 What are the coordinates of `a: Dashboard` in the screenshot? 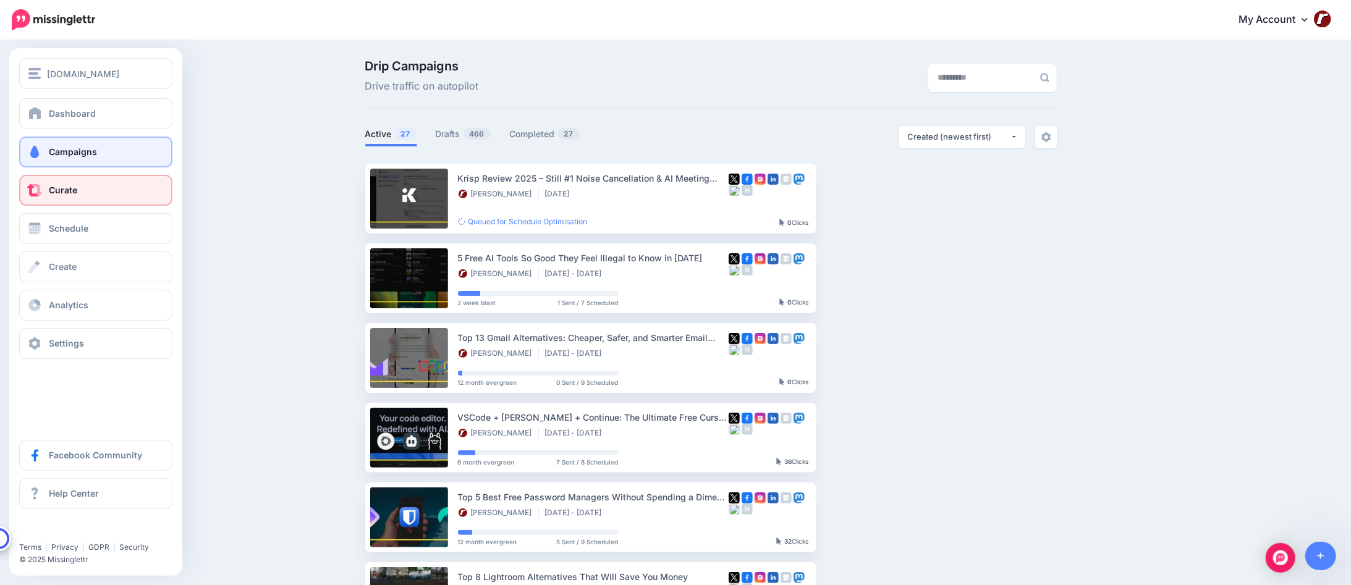 It's located at (96, 114).